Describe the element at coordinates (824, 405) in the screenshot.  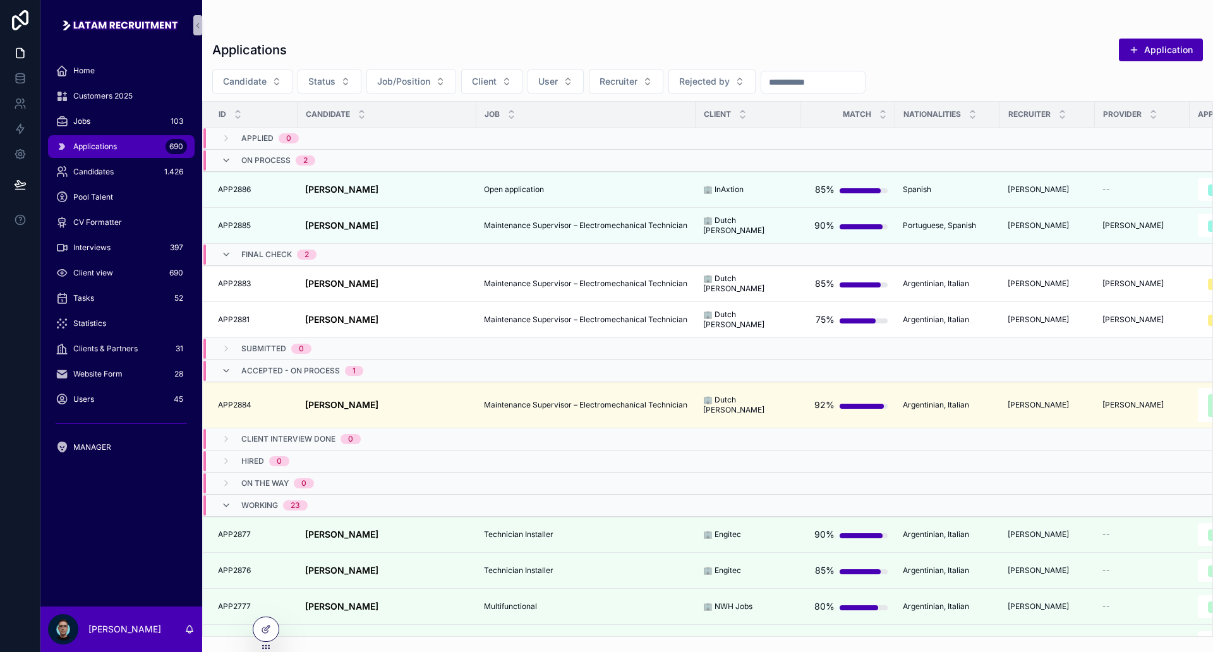
I see `div: 92%` at that location.